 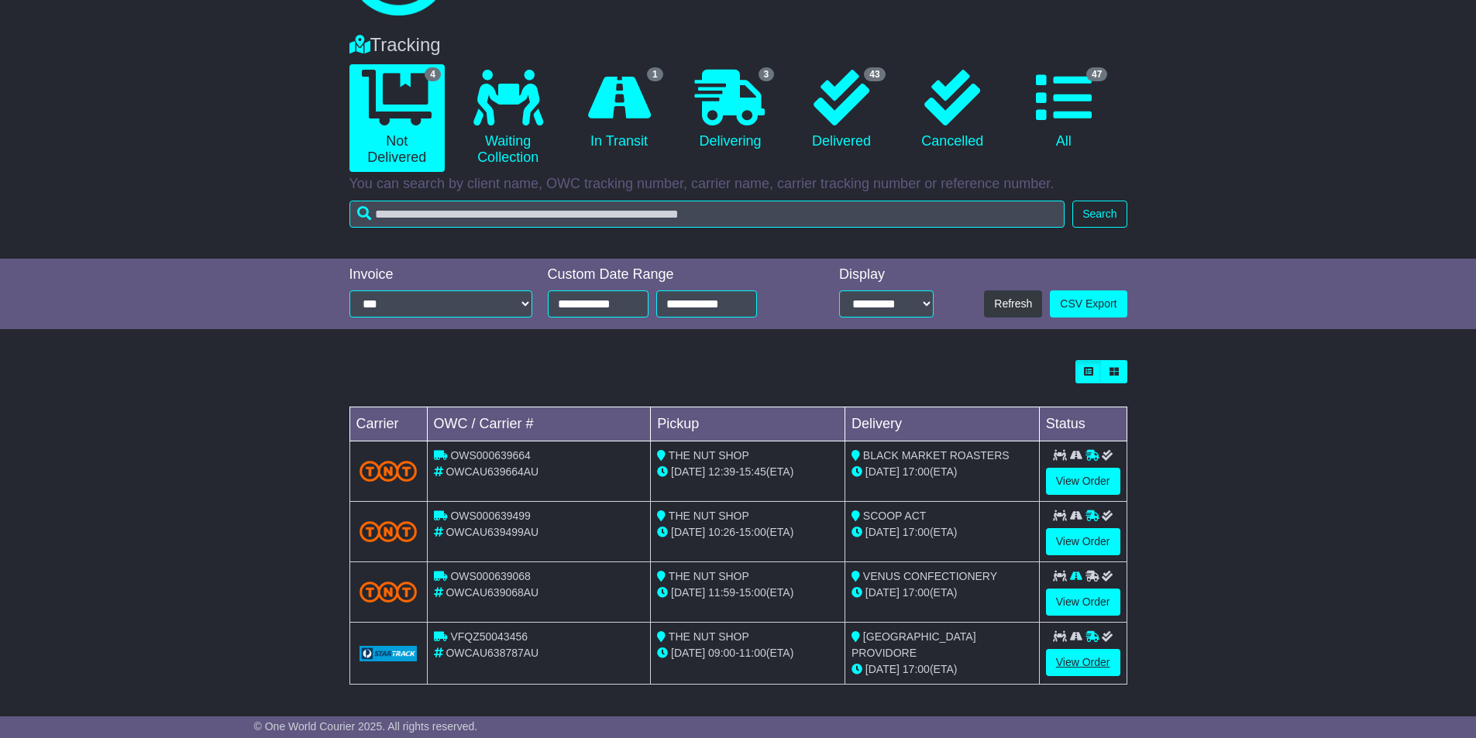 I want to click on span: 47, so click(x=1096, y=74).